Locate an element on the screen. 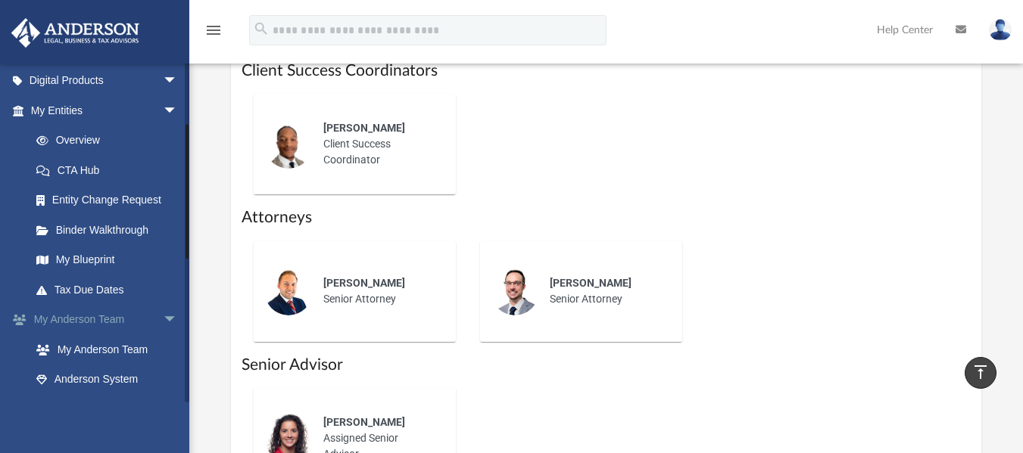 This screenshot has width=1023, height=453. a: My Anderson Teamarrow_drop_down is located at coordinates (105, 320).